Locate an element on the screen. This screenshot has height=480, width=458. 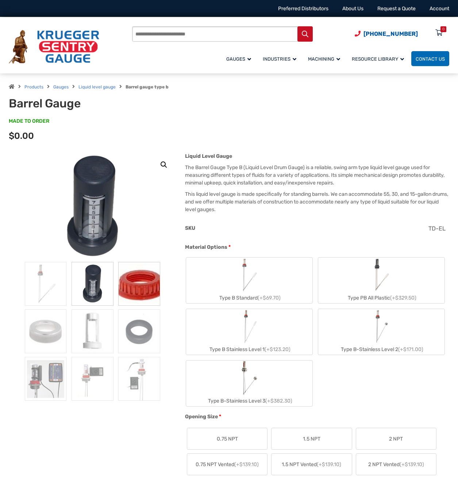
label: Type PB All Plastic is located at coordinates (381, 280).